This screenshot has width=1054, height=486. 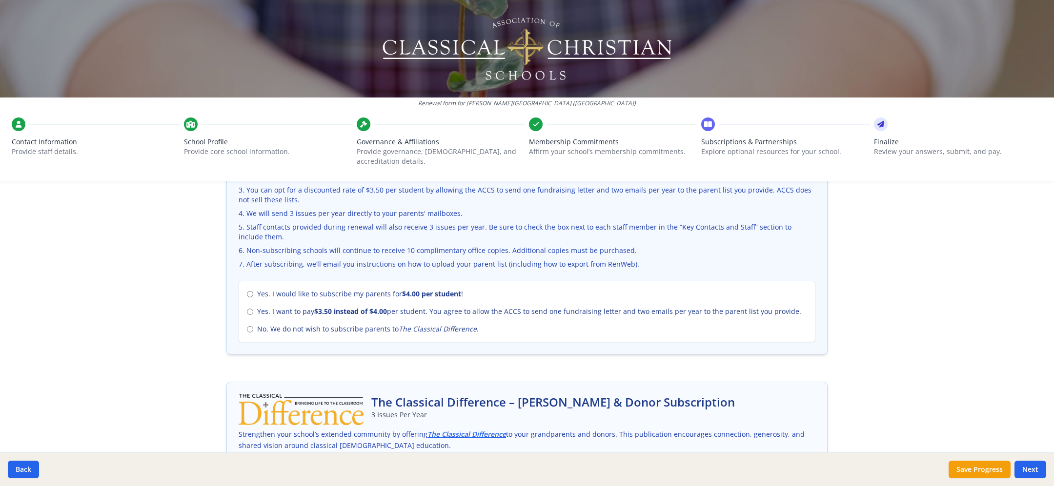 What do you see at coordinates (301, 410) in the screenshot?
I see `img: The Classical Difference` at bounding box center [301, 410].